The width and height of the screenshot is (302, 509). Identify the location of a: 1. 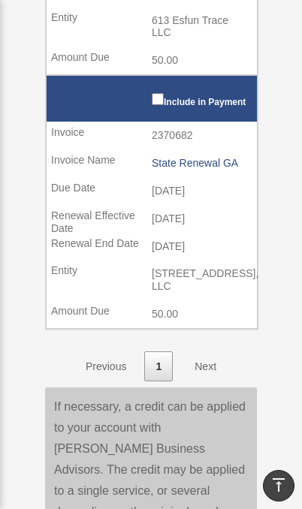
(158, 366).